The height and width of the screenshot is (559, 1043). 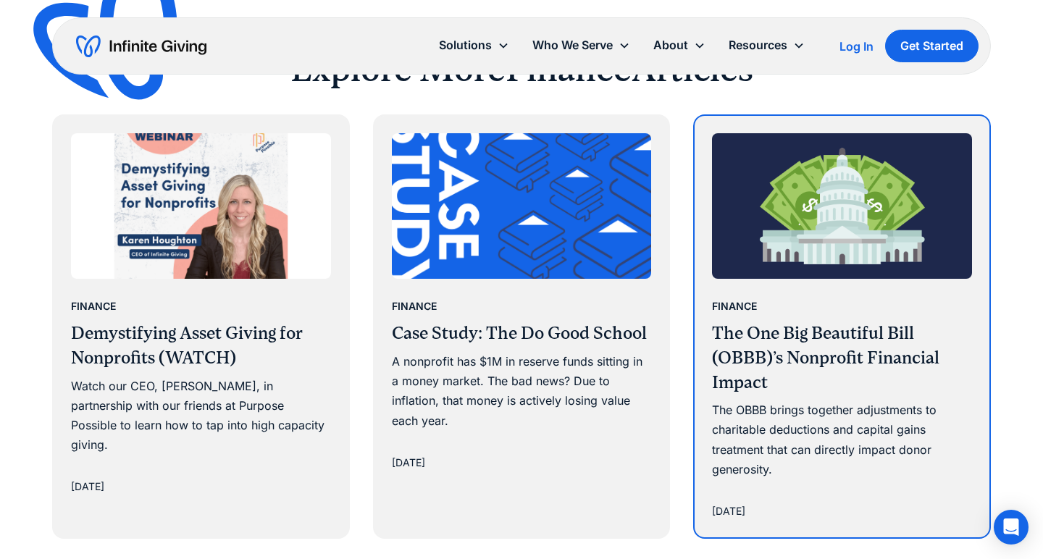 I want to click on div: A nonprofit has $1M in reserve funds sitting in a money market. The bad news? Due to inflation, t..., so click(x=522, y=391).